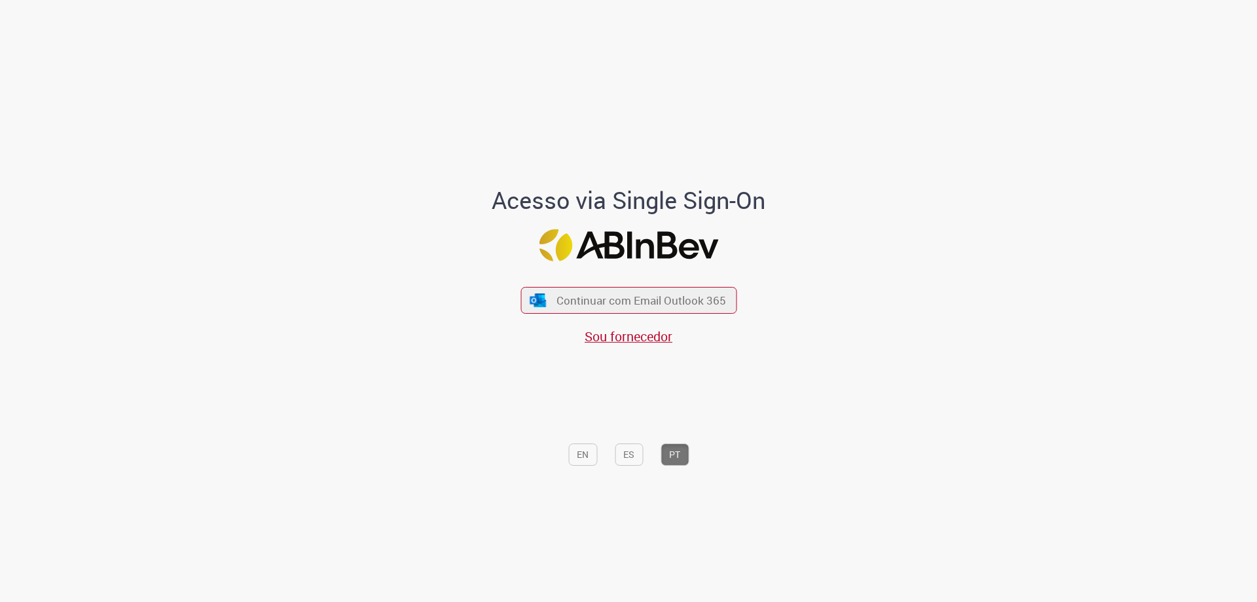 This screenshot has height=602, width=1257. What do you see at coordinates (629, 455) in the screenshot?
I see `button: ES` at bounding box center [629, 455].